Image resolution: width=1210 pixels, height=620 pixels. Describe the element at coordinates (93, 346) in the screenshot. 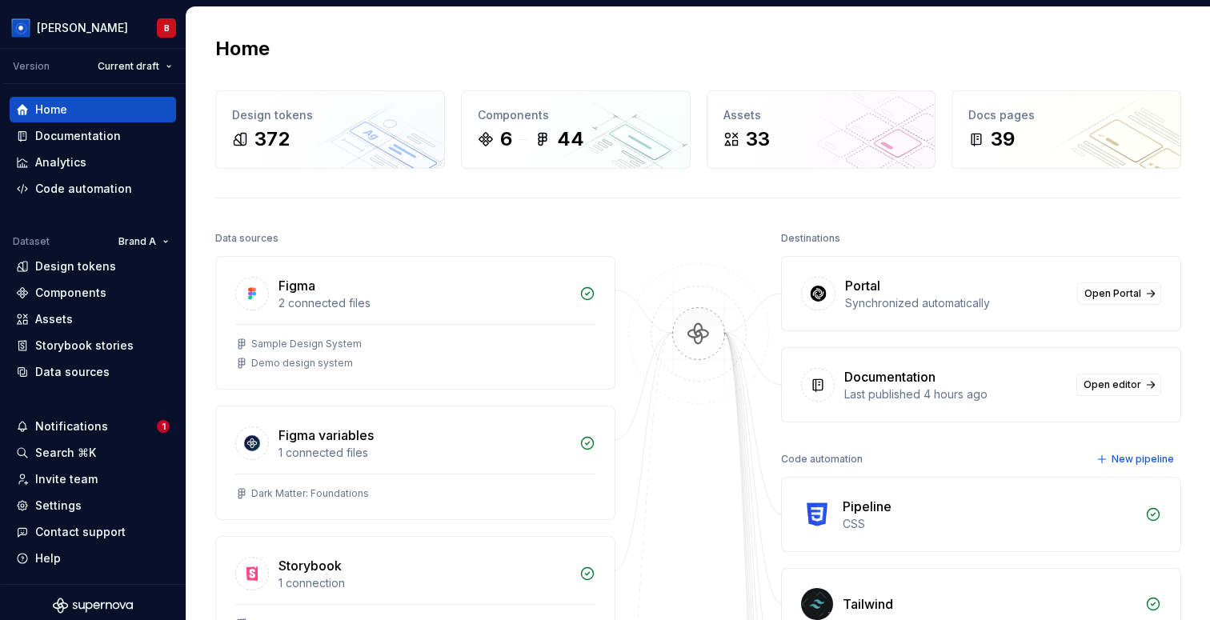

I see `a: Storybook stories` at that location.